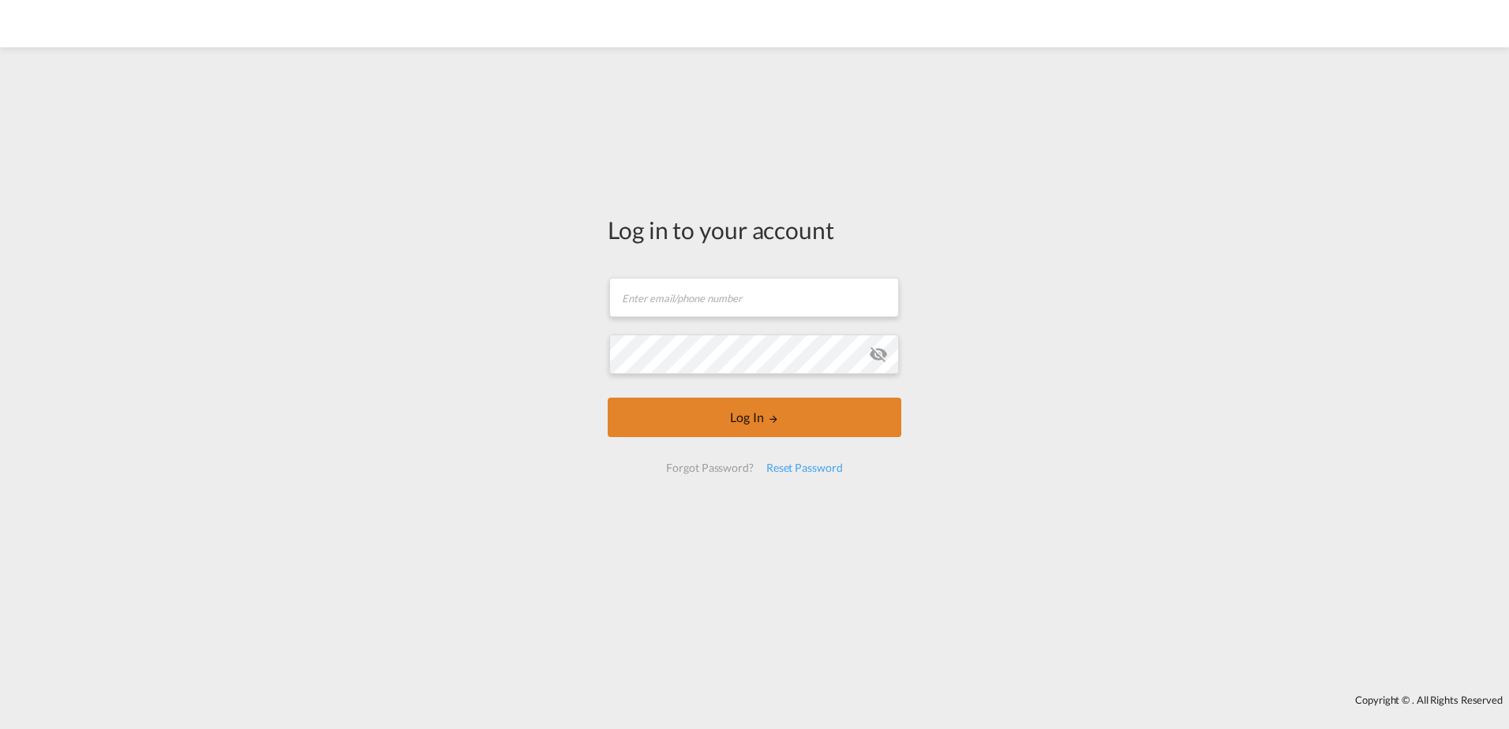  What do you see at coordinates (878, 354) in the screenshot?
I see `md-icon: icon-eye-off` at bounding box center [878, 354].